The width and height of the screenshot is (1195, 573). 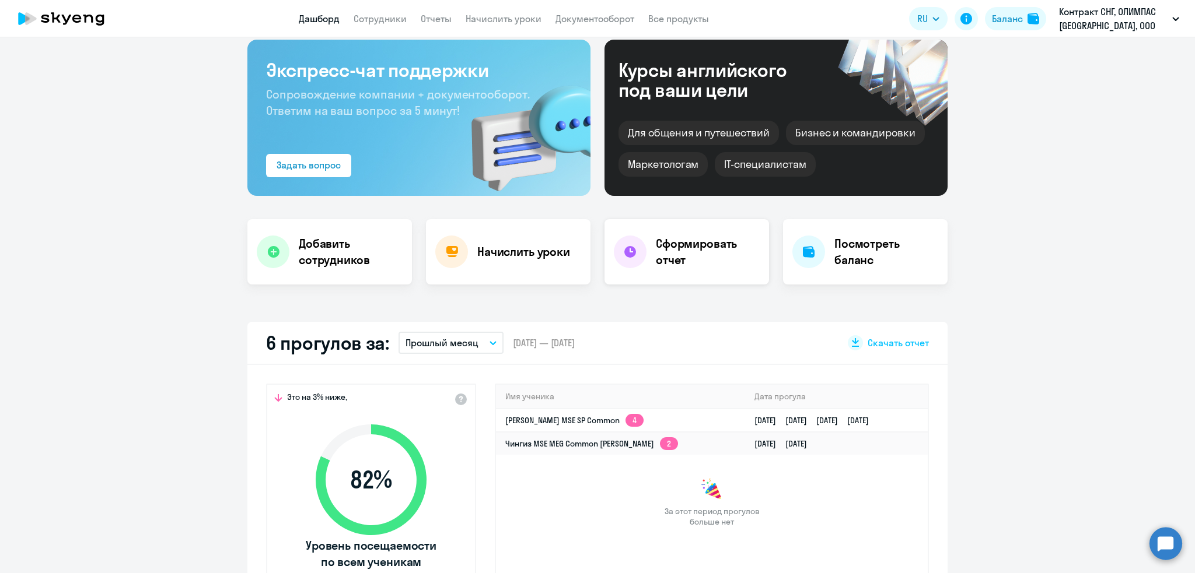 What do you see at coordinates (522, 130) in the screenshot?
I see `img: bg-img` at bounding box center [522, 130].